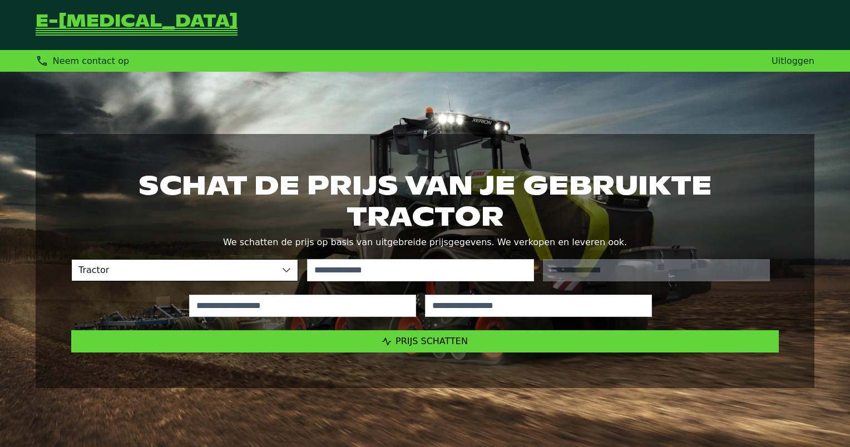 This screenshot has height=447, width=850. Describe the element at coordinates (91, 61) in the screenshot. I see `span: Neem contact op` at that location.